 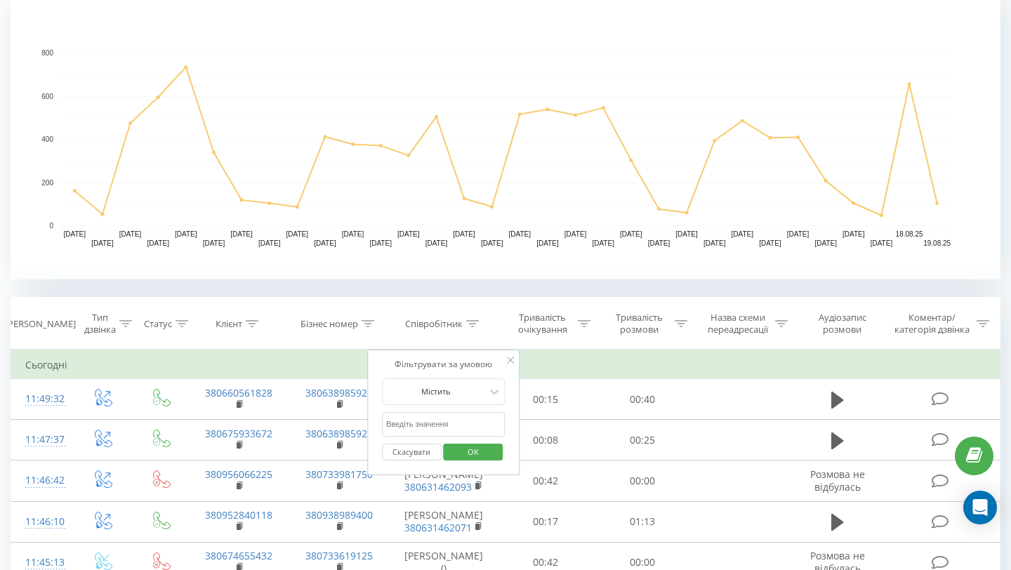 I want to click on input: Введіть значення, so click(x=444, y=424).